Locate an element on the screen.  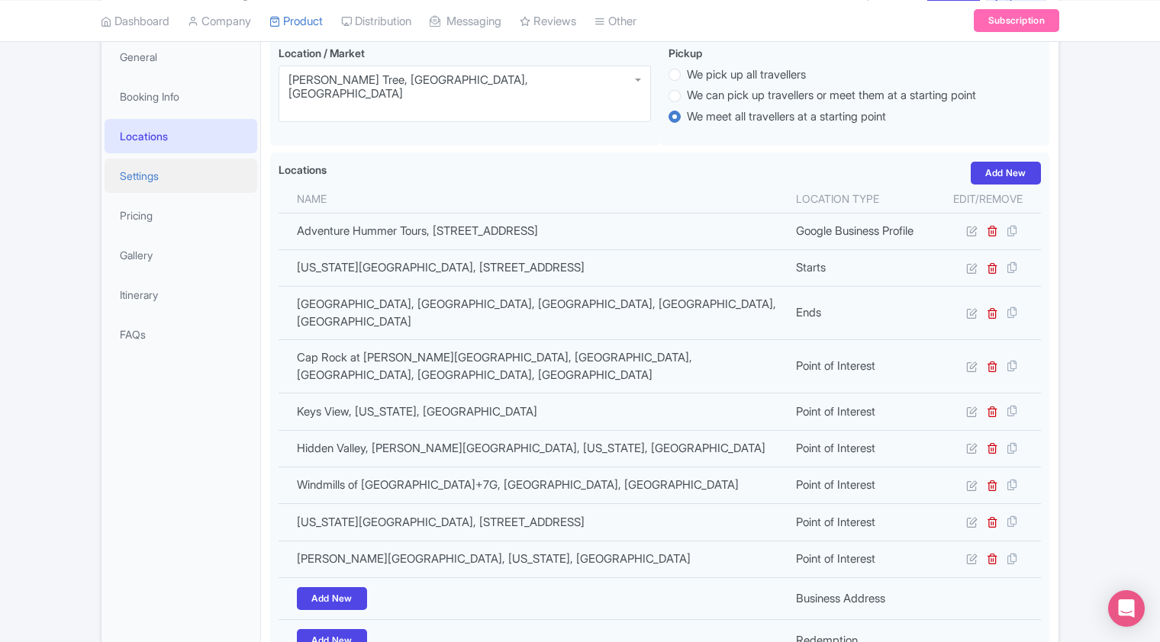
th: Edit/Remove is located at coordinates (987, 199).